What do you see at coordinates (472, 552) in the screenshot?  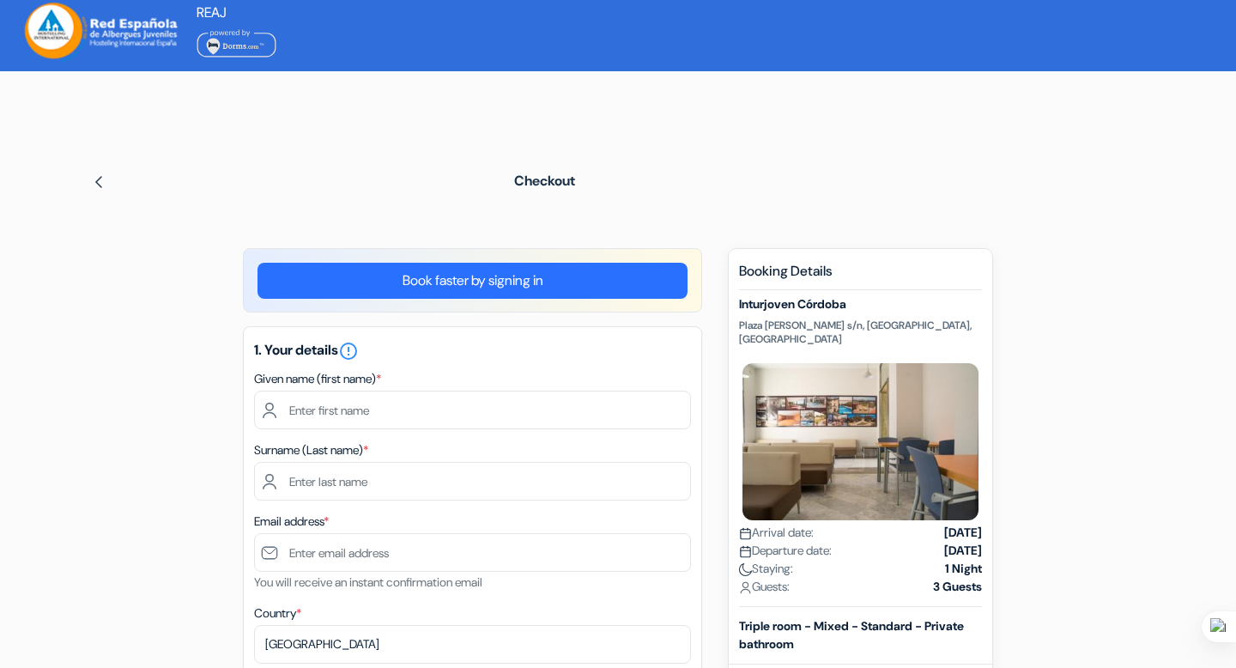 I see `input: Enter email address` at bounding box center [472, 552].